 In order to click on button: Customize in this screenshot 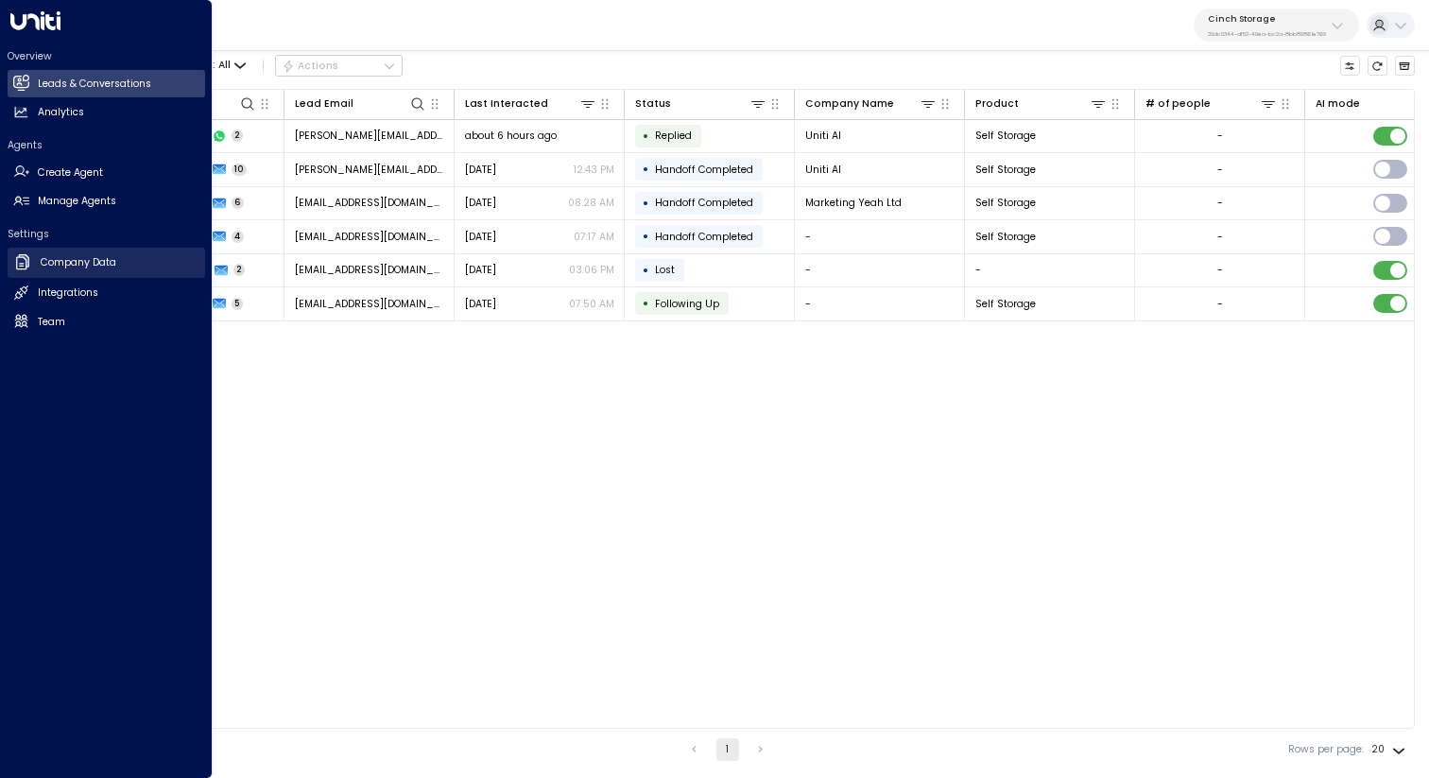, I will do `click(1350, 66)`.